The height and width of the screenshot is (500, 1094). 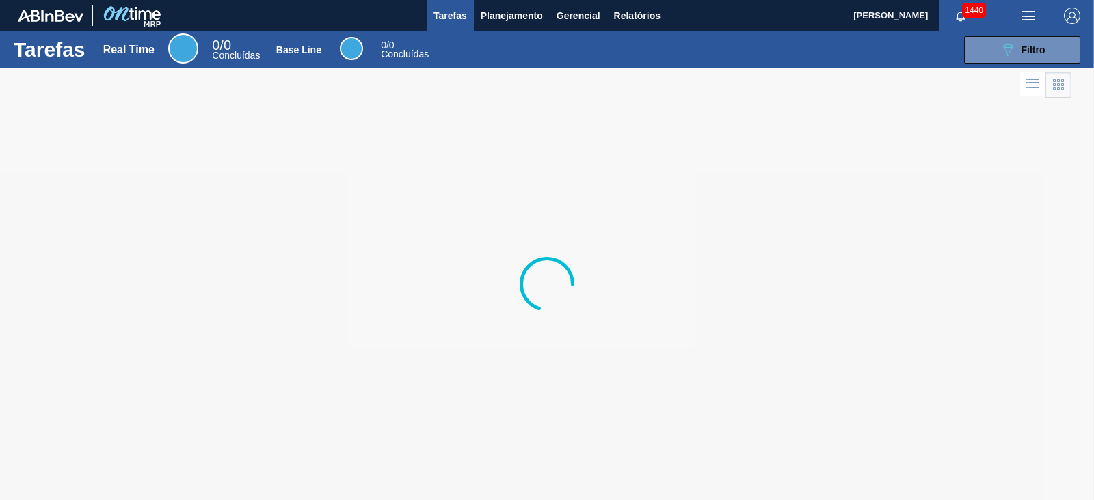 I want to click on h1: Tarefas, so click(x=49, y=49).